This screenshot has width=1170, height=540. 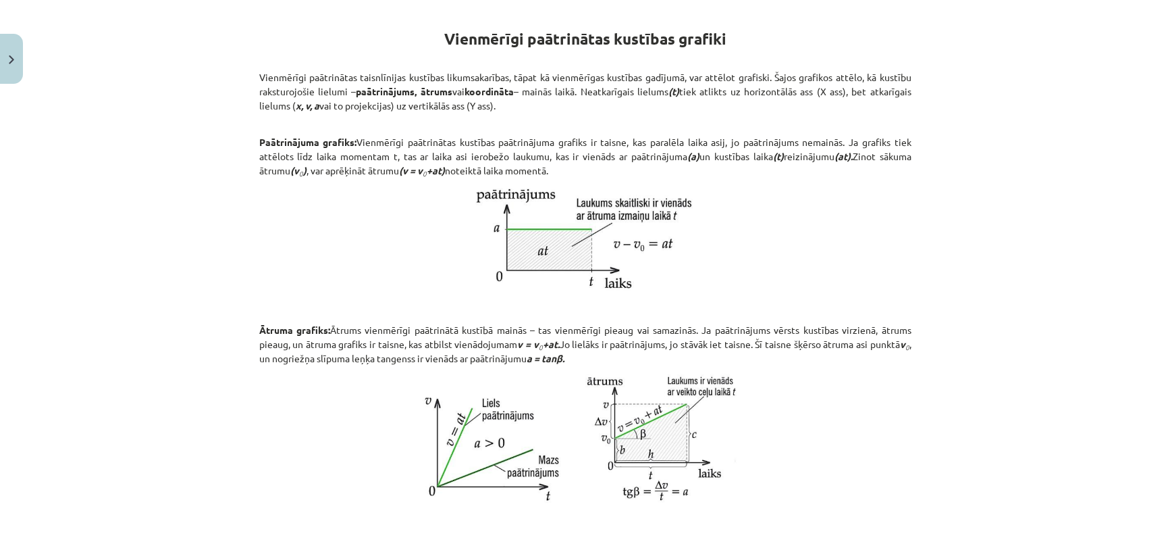 I want to click on strong: (v = v +at), so click(x=422, y=170).